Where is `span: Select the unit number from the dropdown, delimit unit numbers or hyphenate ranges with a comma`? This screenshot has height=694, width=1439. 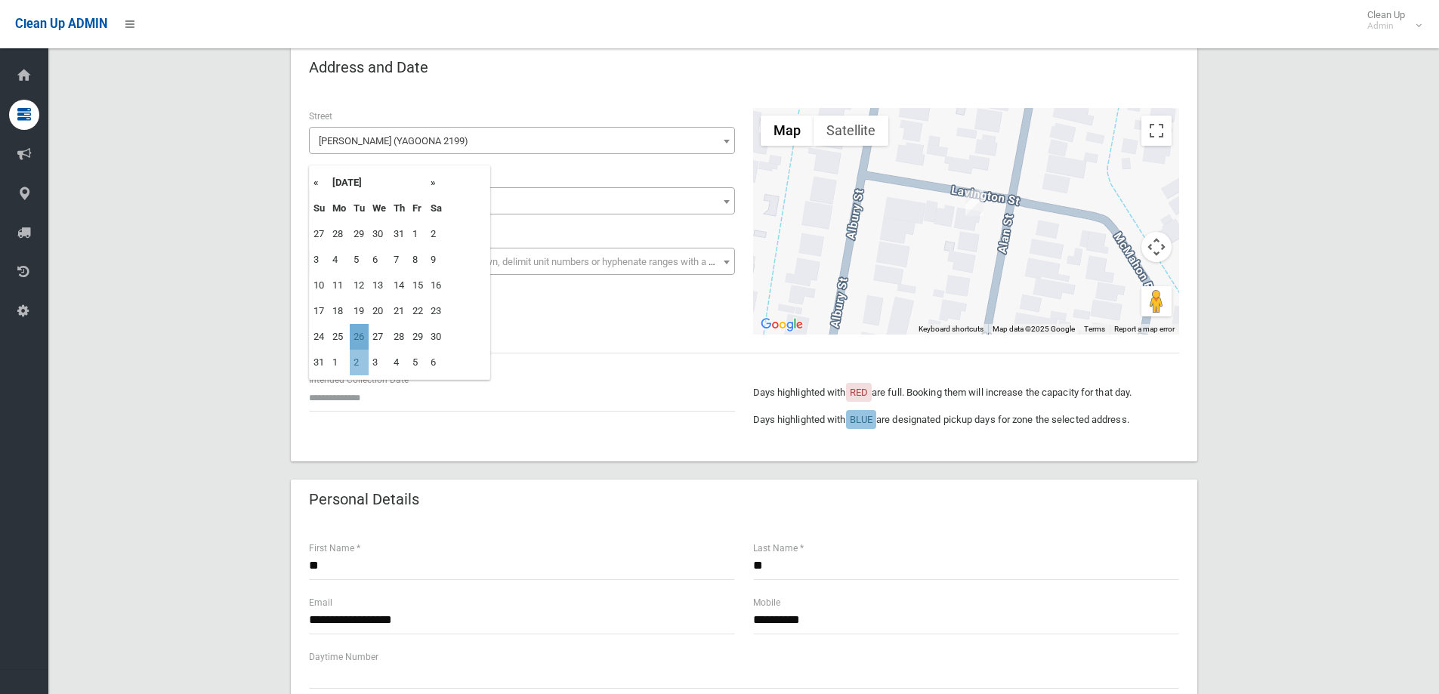 span: Select the unit number from the dropdown, delimit unit numbers or hyphenate ranges with a comma is located at coordinates (530, 261).